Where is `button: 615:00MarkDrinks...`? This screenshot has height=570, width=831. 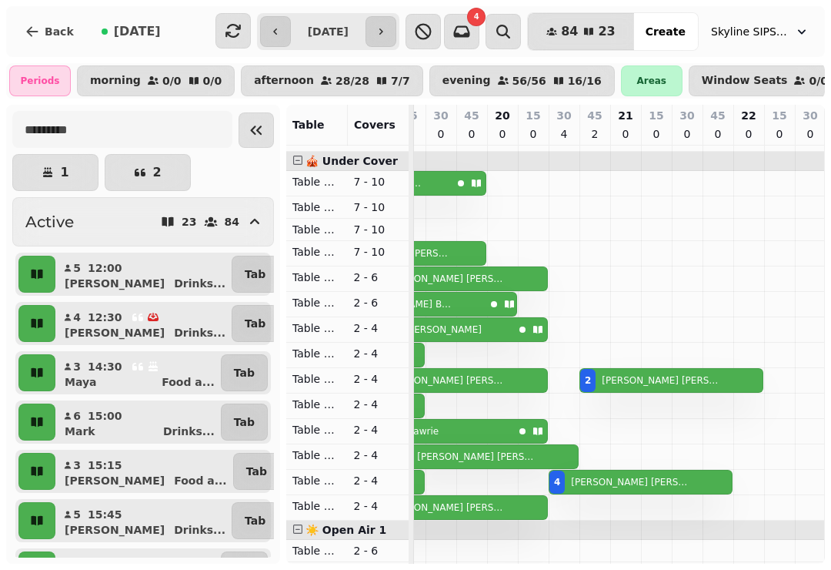
button: 615:00MarkDrinks... is located at coordinates (138, 422).